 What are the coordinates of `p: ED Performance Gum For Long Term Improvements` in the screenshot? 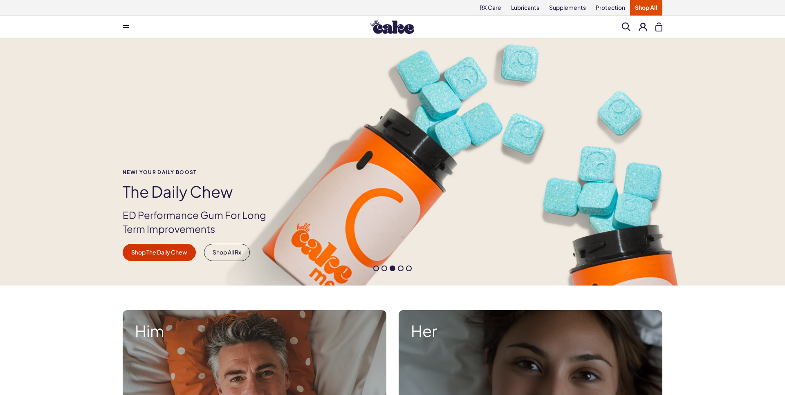 It's located at (201, 222).